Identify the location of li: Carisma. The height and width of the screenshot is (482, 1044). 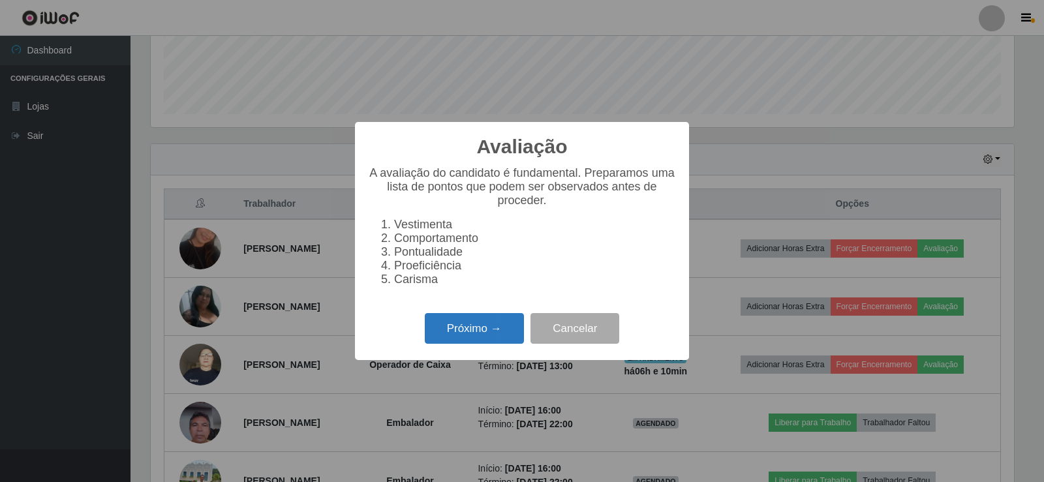
(535, 279).